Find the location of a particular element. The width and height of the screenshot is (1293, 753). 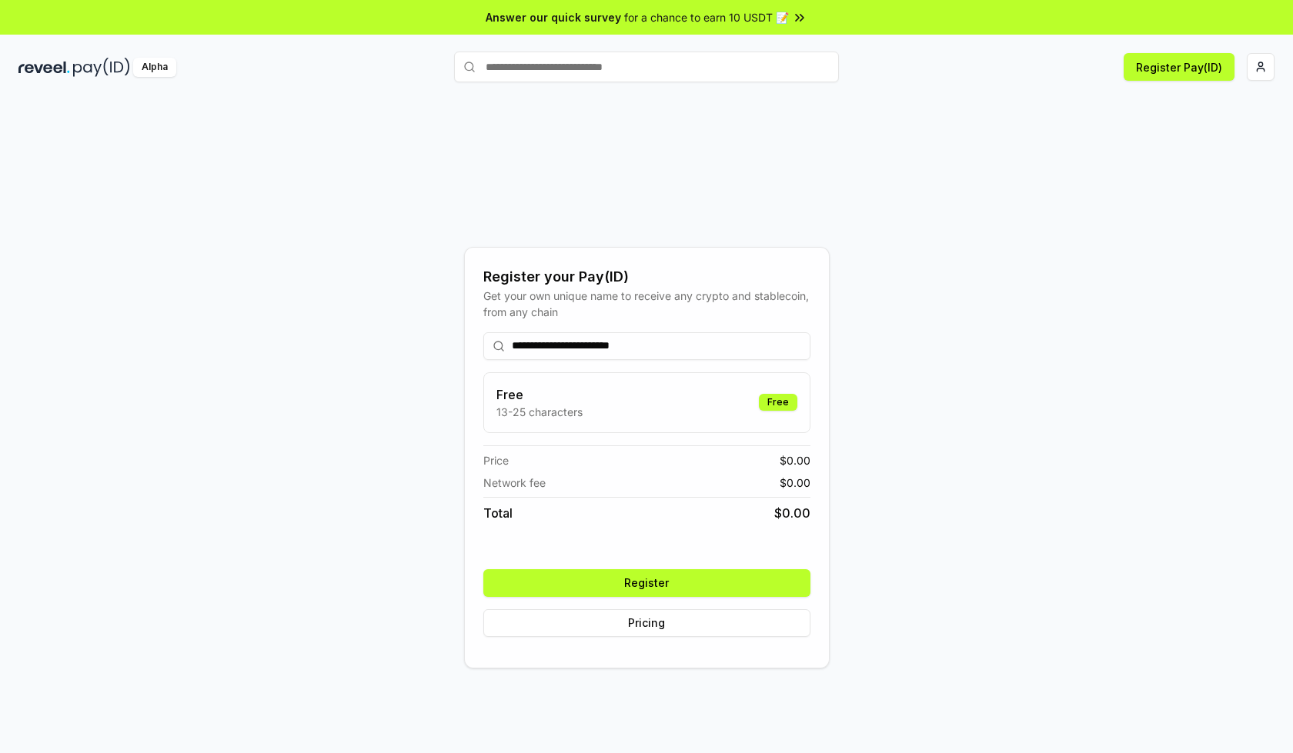

span: Price is located at coordinates (496, 460).